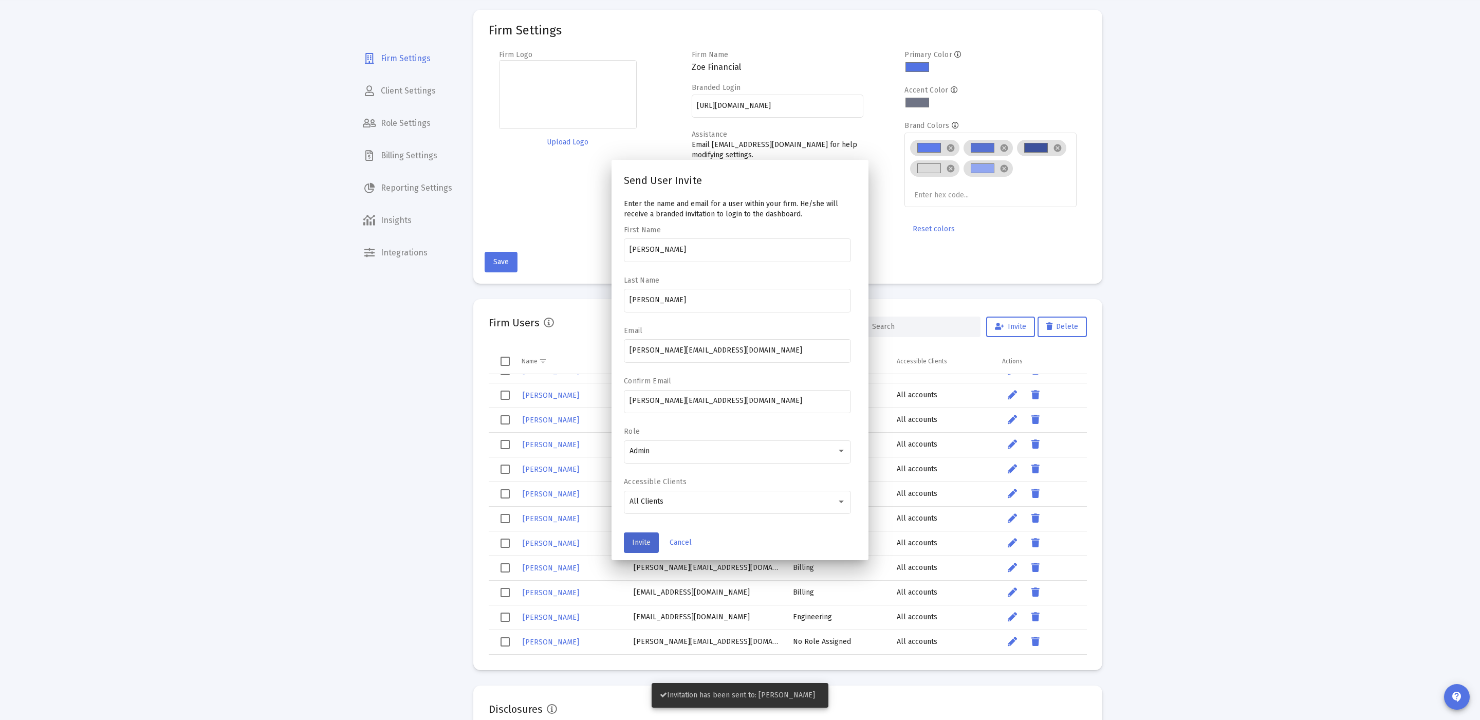  Describe the element at coordinates (641, 542) in the screenshot. I see `span: Invite` at that location.